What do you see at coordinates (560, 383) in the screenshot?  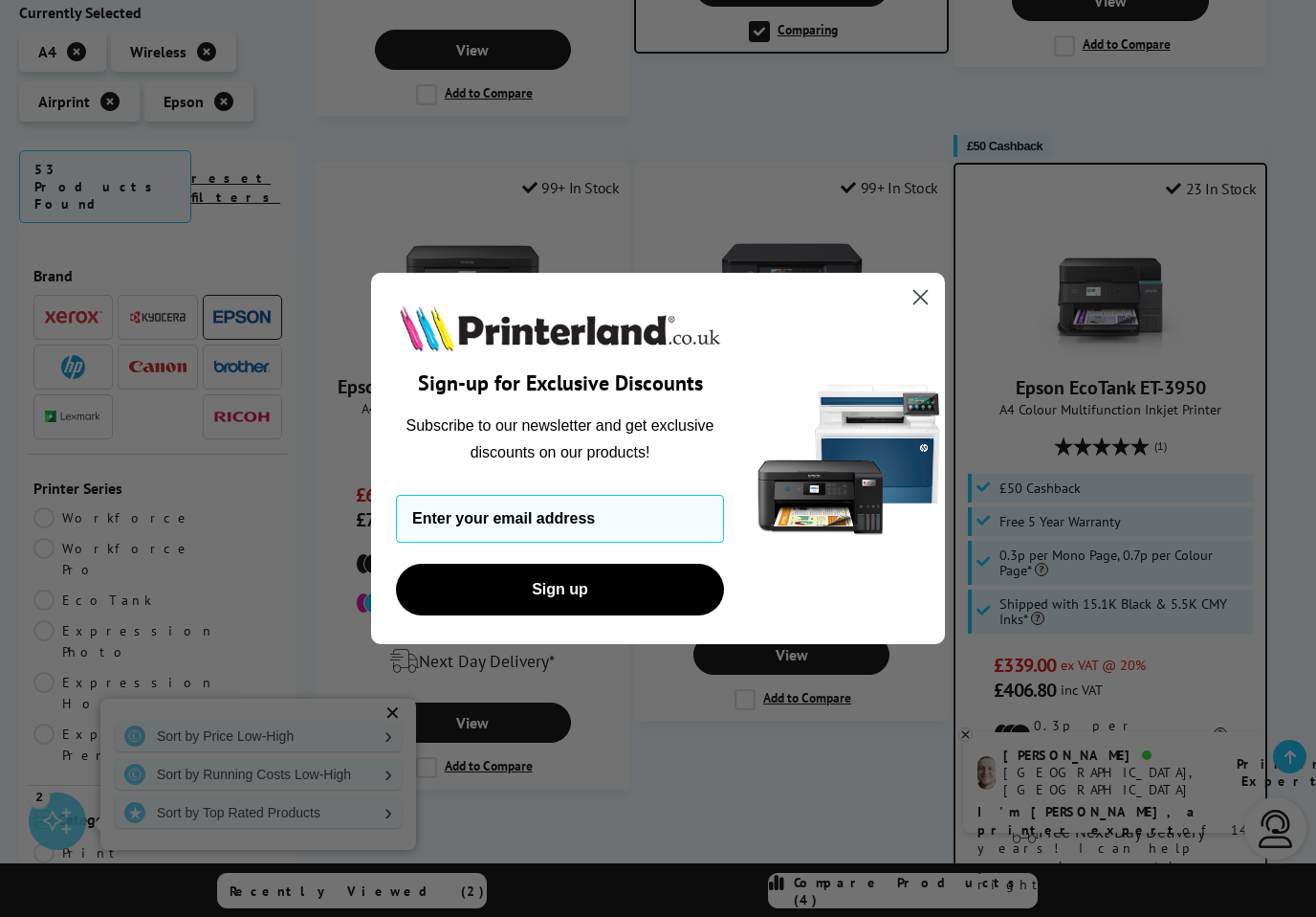 I see `span: Sign-up for Exclusive Discounts` at bounding box center [560, 383].